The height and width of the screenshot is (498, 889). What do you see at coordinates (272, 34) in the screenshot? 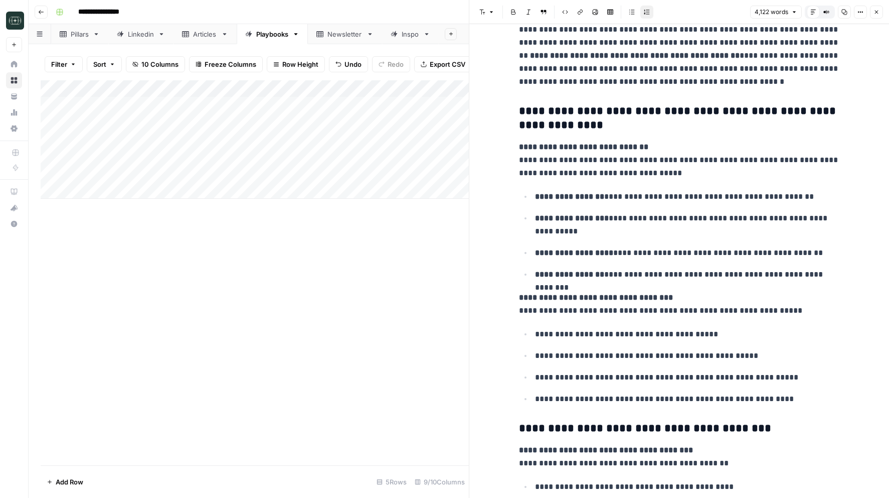
I see `a: Playbooks` at bounding box center [272, 34].